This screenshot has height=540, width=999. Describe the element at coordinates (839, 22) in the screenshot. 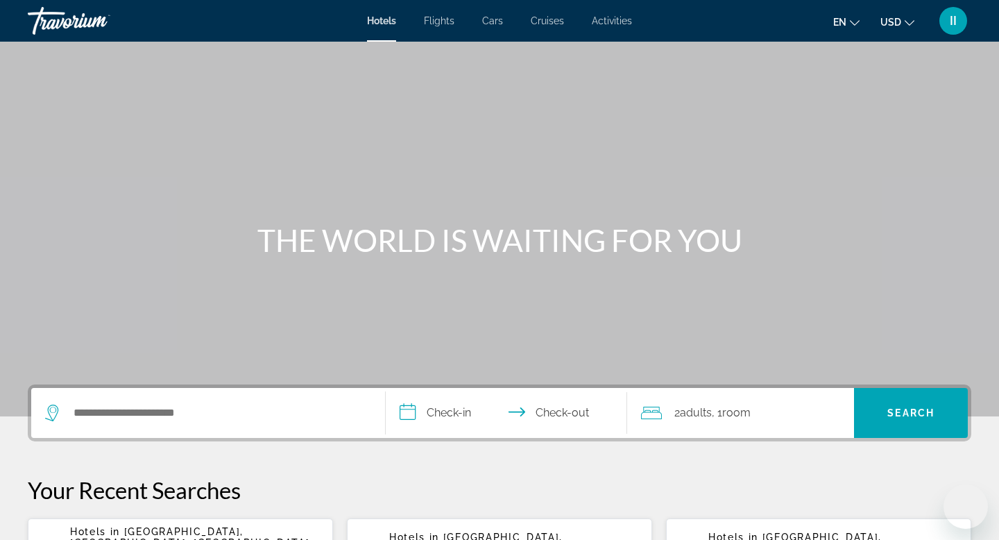

I see `span: en` at that location.